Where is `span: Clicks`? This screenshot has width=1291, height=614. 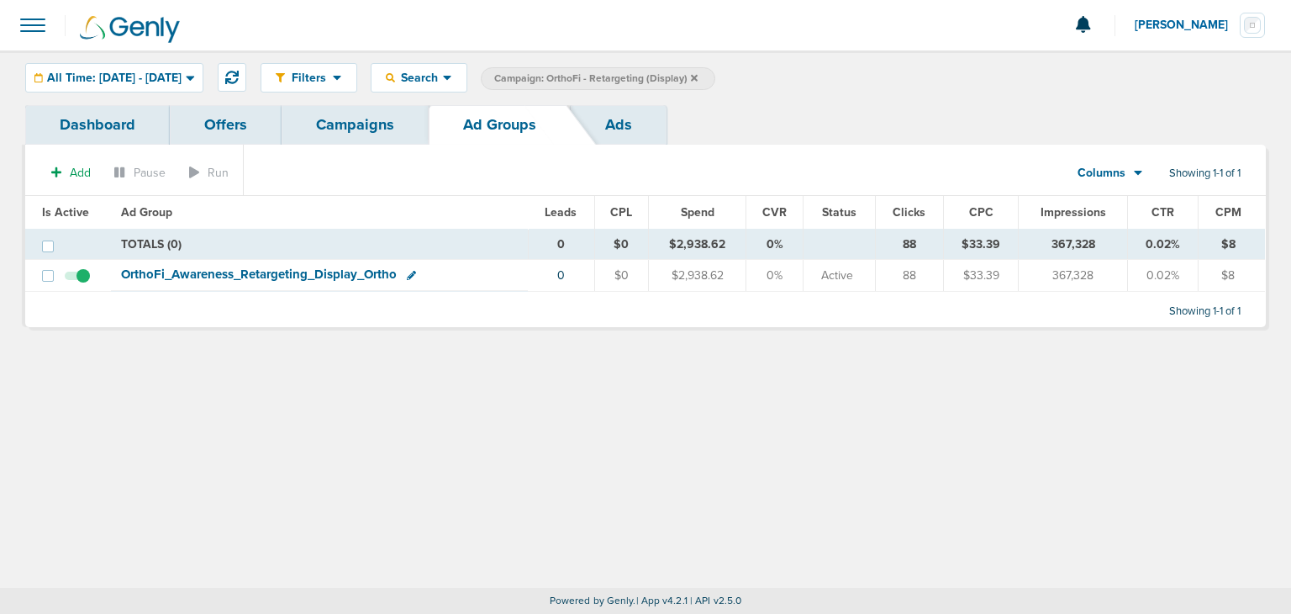 span: Clicks is located at coordinates (909, 212).